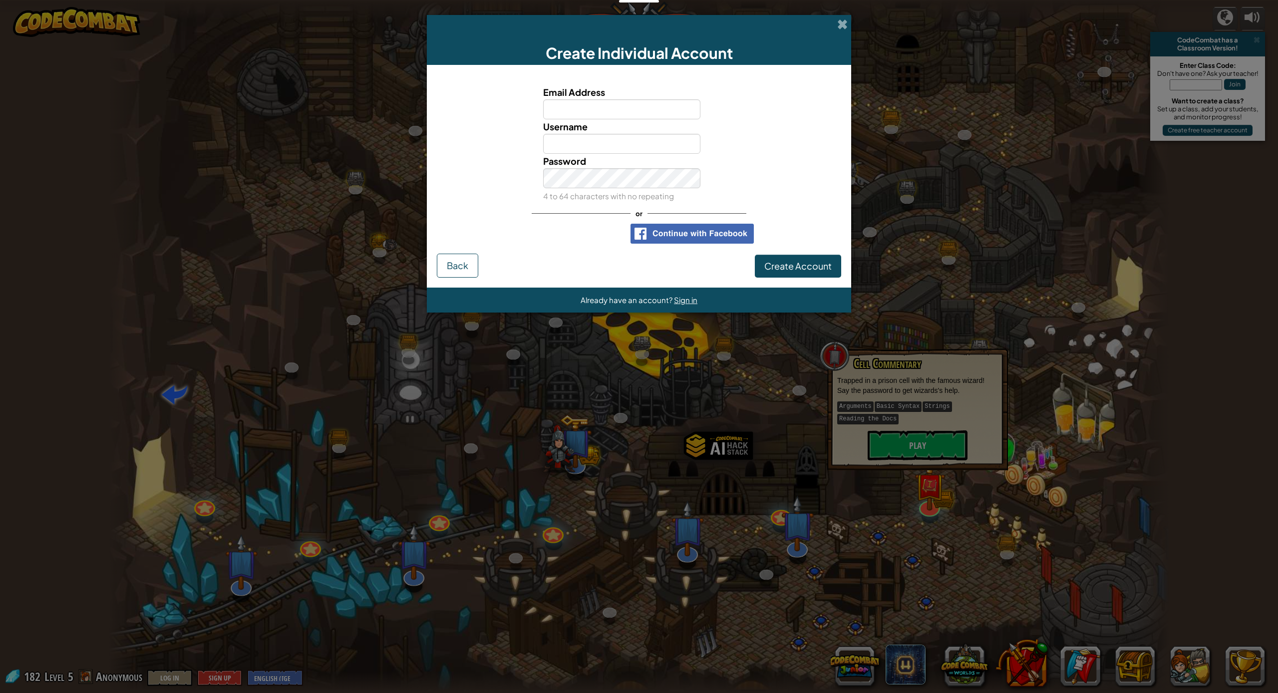  Describe the element at coordinates (565, 126) in the screenshot. I see `span: Username` at that location.